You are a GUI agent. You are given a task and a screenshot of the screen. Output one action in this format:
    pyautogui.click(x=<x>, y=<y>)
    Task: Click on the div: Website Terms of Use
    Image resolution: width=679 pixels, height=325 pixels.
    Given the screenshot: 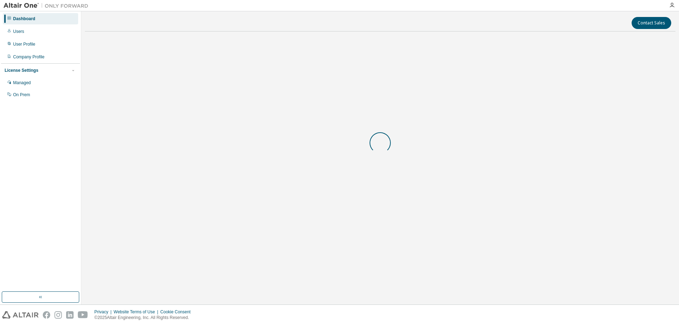 What is the action you would take?
    pyautogui.click(x=137, y=312)
    